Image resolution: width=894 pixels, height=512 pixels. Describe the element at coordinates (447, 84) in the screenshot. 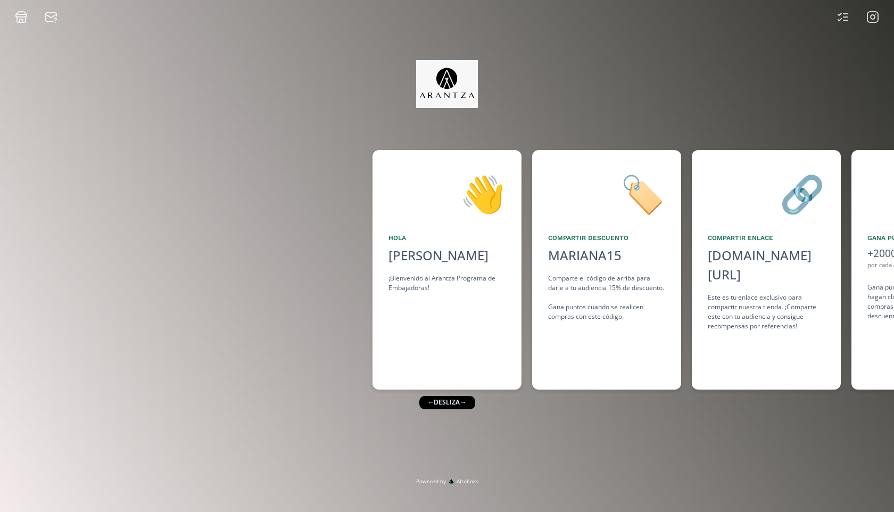

I see `img: jpq5Bx5xx2a5` at that location.